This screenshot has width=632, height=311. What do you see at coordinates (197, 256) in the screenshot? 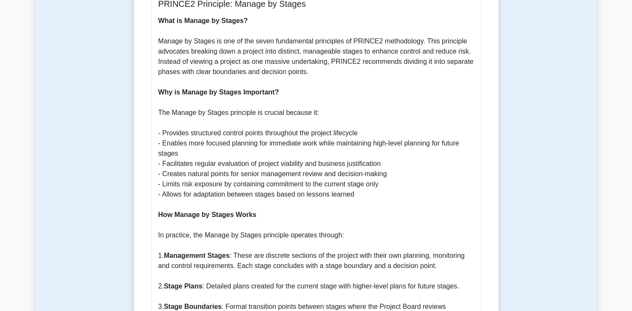
I see `b: Management Stages` at bounding box center [197, 256].